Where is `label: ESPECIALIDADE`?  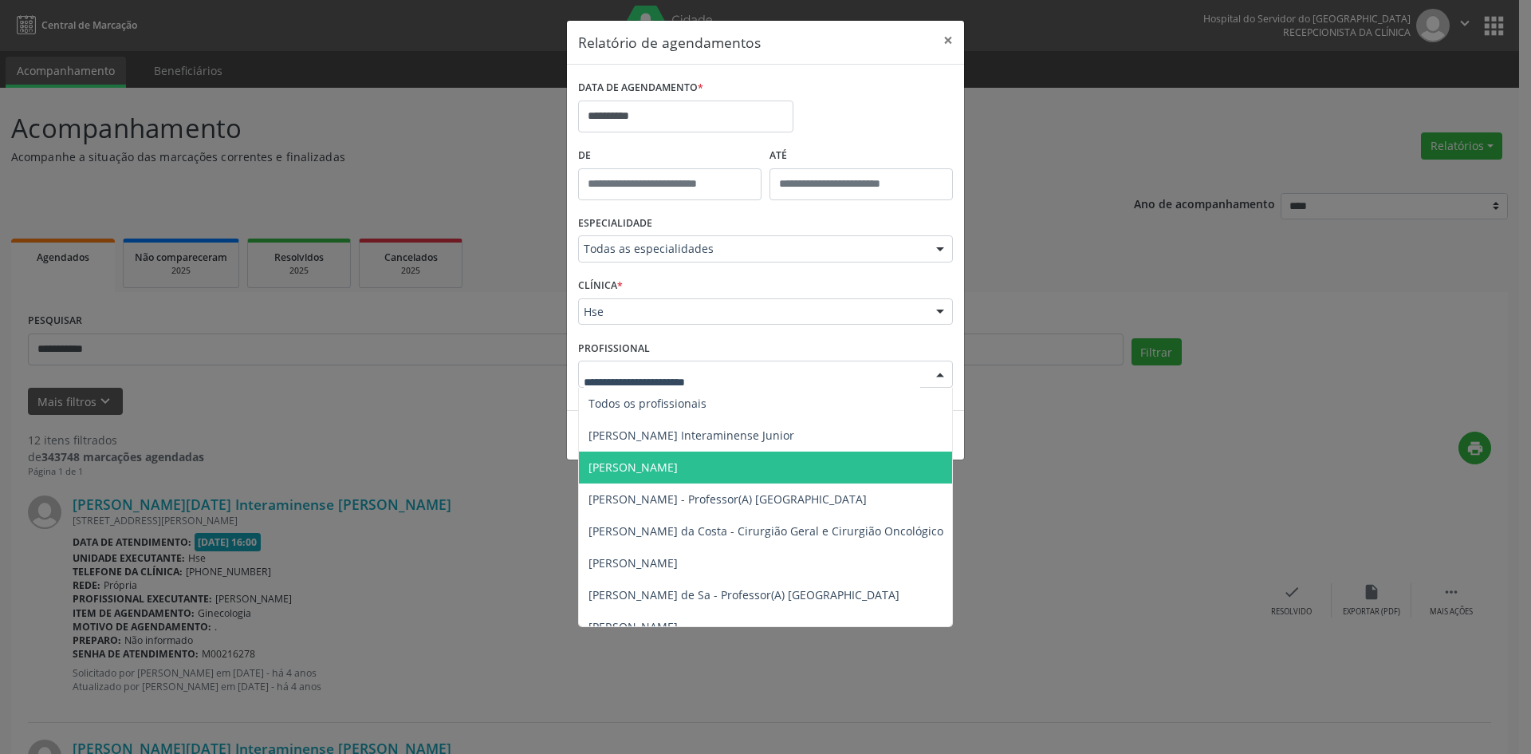
label: ESPECIALIDADE is located at coordinates (615, 223).